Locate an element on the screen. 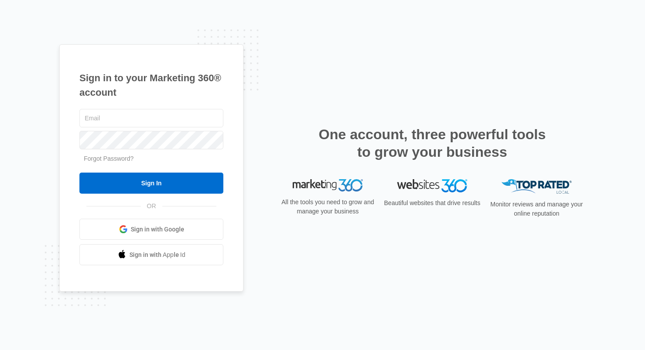  img: Top Rated Local is located at coordinates (537, 186).